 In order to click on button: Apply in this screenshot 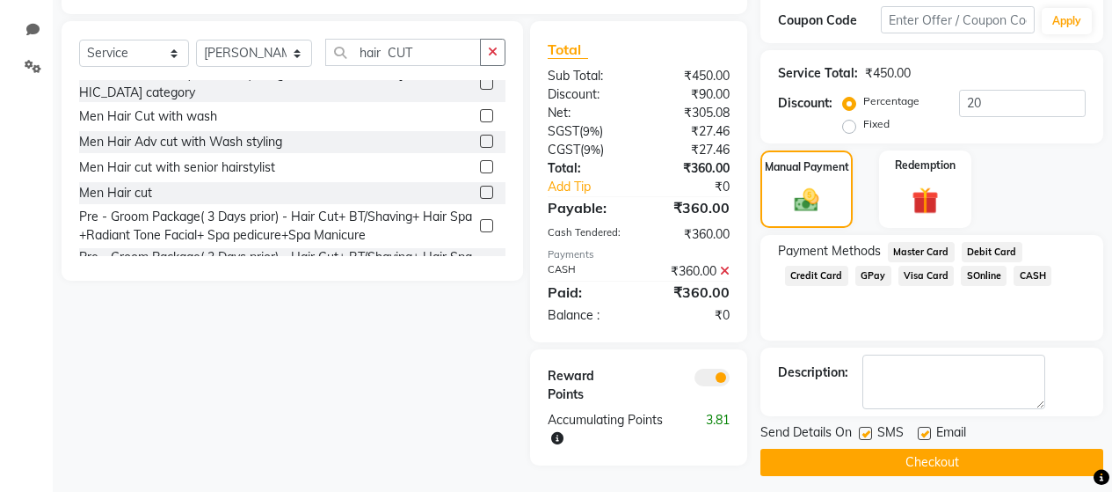, I will do `click(1067, 21)`.